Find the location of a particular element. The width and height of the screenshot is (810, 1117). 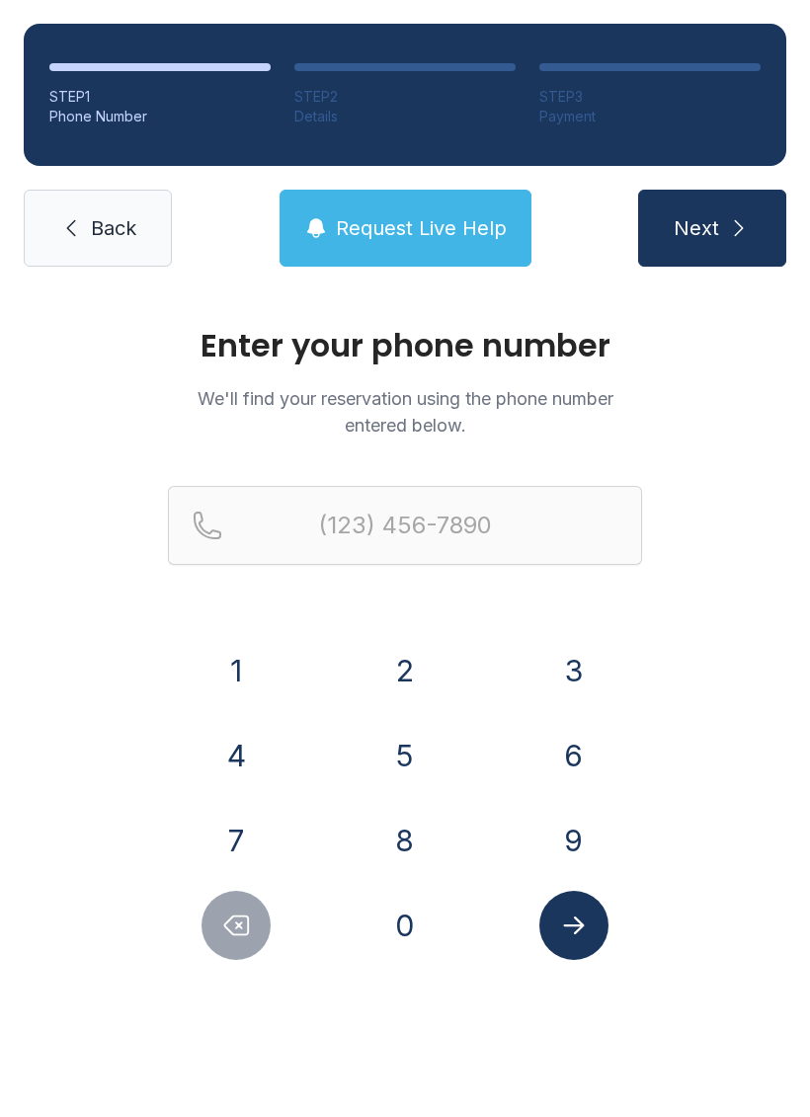

input: Reservation phone number is located at coordinates (405, 526).